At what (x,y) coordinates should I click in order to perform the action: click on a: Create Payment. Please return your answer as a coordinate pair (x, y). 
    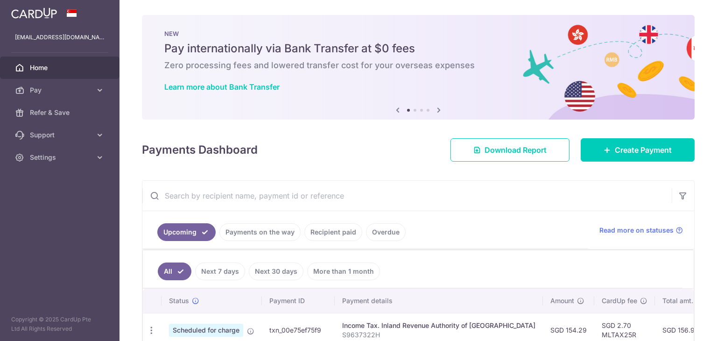
    Looking at the image, I should click on (638, 150).